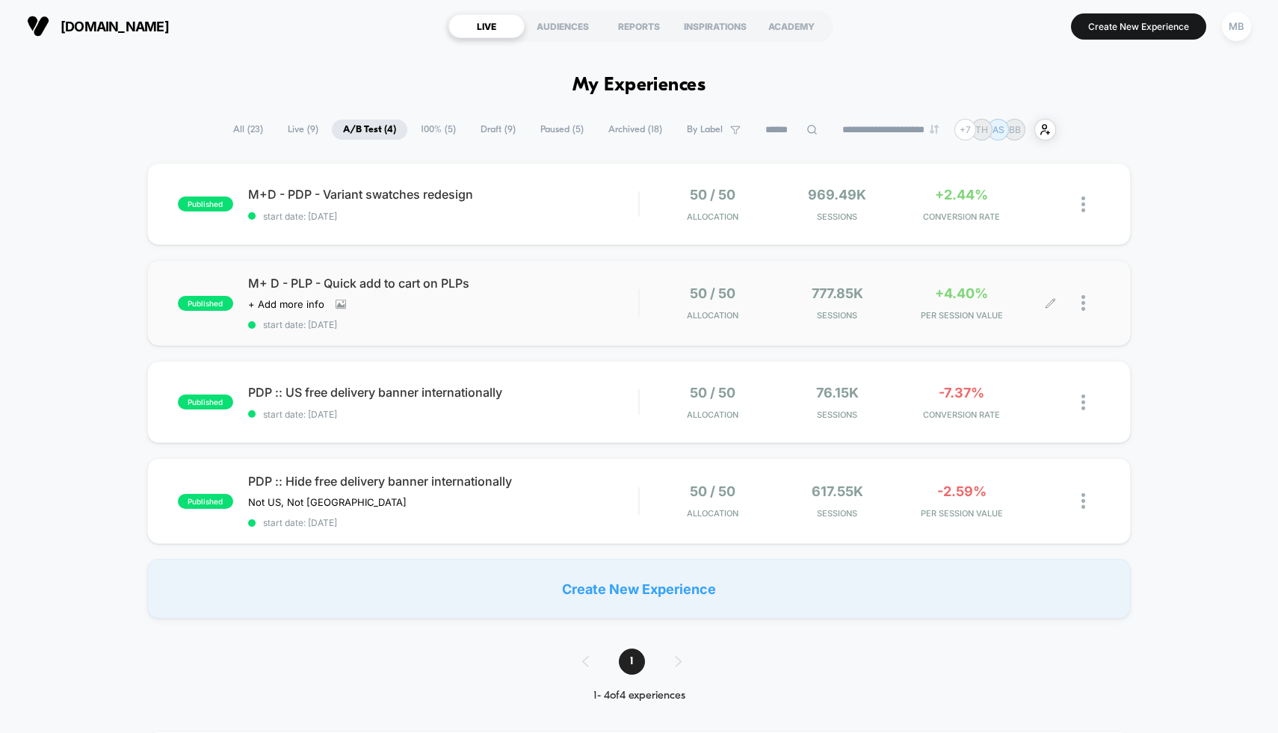  What do you see at coordinates (443, 481) in the screenshot?
I see `span: PDP :: Hide free delivery banner internationally` at bounding box center [443, 481].